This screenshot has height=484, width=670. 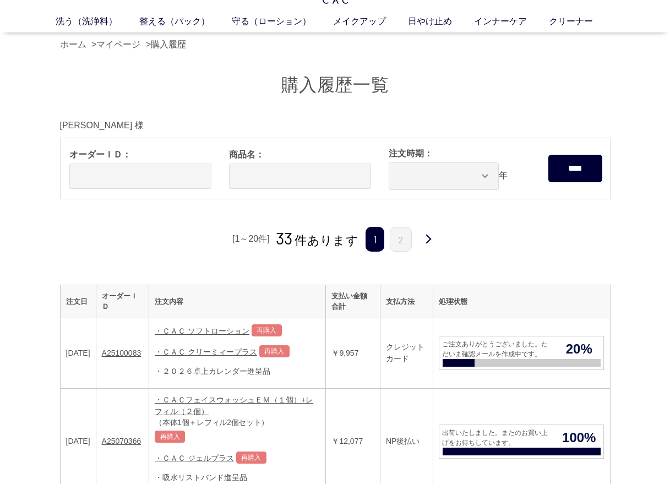 What do you see at coordinates (375, 239) in the screenshot?
I see `span: 1` at bounding box center [375, 239].